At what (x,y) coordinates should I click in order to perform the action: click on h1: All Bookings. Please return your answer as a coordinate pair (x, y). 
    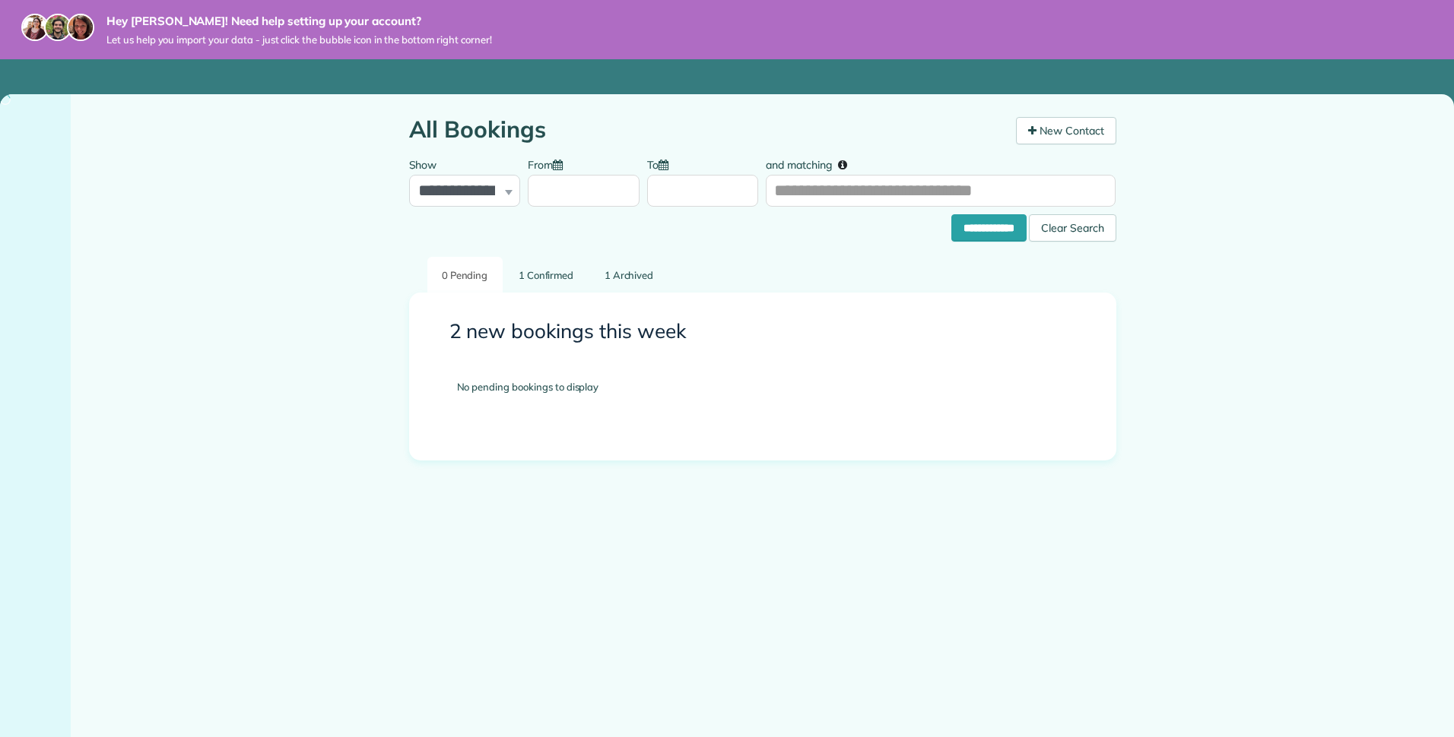
    Looking at the image, I should click on (706, 129).